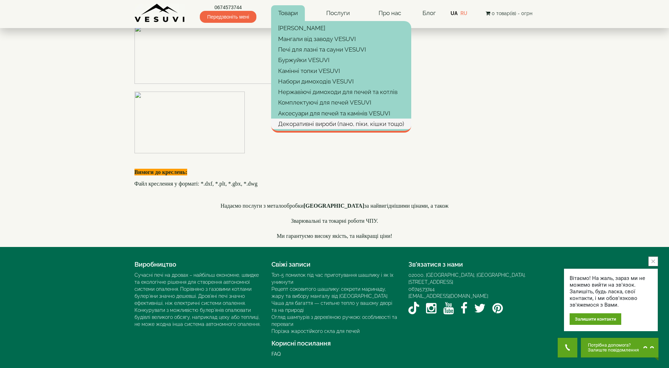 The height and width of the screenshot is (368, 669). What do you see at coordinates (334, 236) in the screenshot?
I see `font: Ми гарантуємо високу якість, та найкращі ціни!` at bounding box center [334, 236].